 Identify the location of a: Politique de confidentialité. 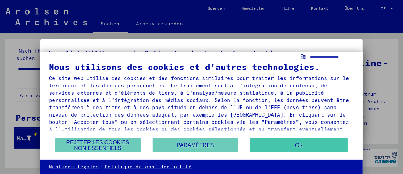
(148, 167).